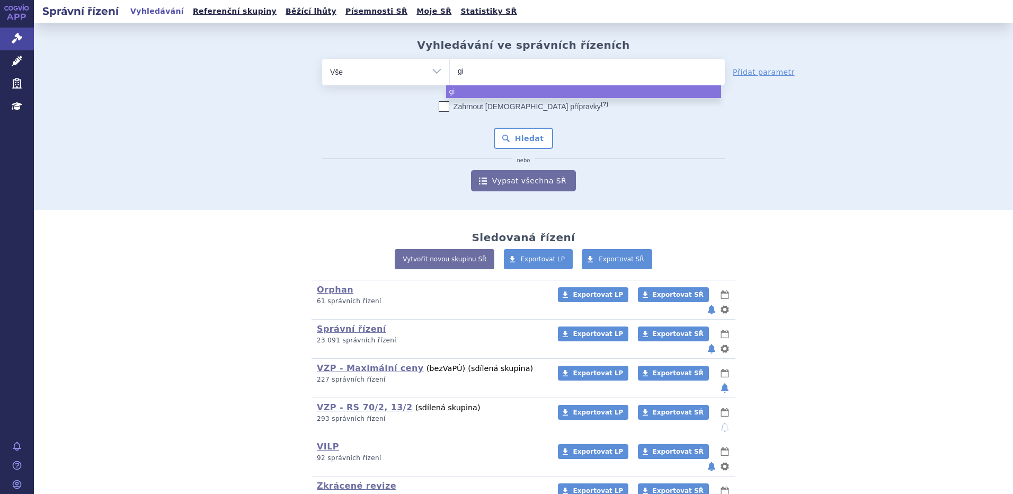 This screenshot has height=494, width=1013. Describe the element at coordinates (763, 72) in the screenshot. I see `a: Přidat parametr` at that location.